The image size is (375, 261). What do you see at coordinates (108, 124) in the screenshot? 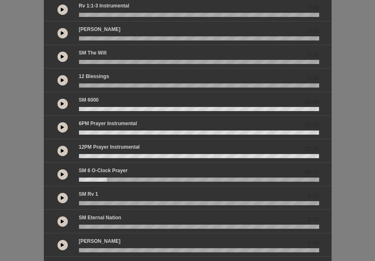
I see `p: 6PM Prayer Instrumental` at bounding box center [108, 124].